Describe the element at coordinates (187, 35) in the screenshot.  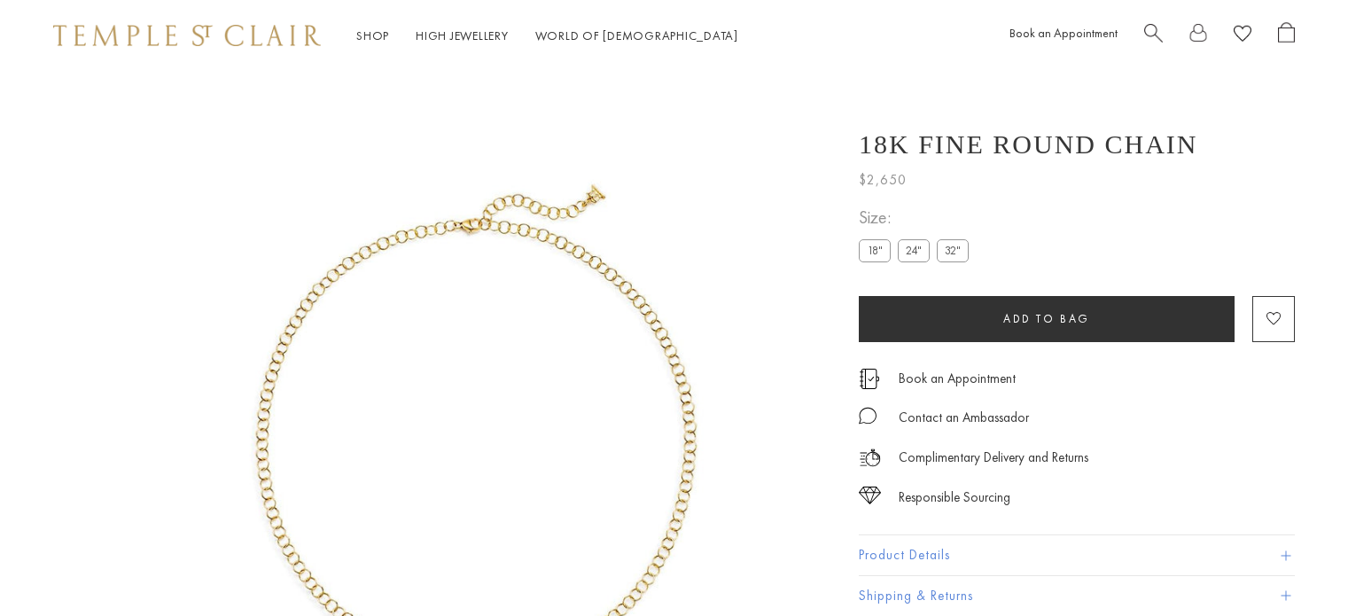
I see `img: Temple St. Clair` at that location.